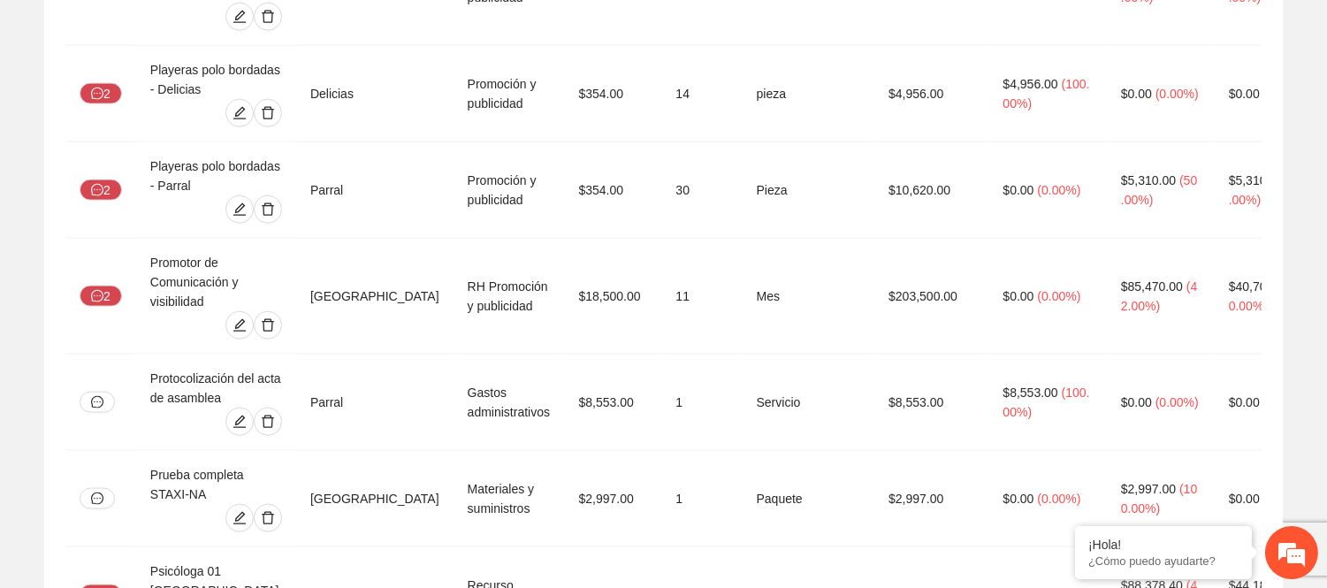 The width and height of the screenshot is (1327, 588). I want to click on span: $4,956.00, so click(1030, 84).